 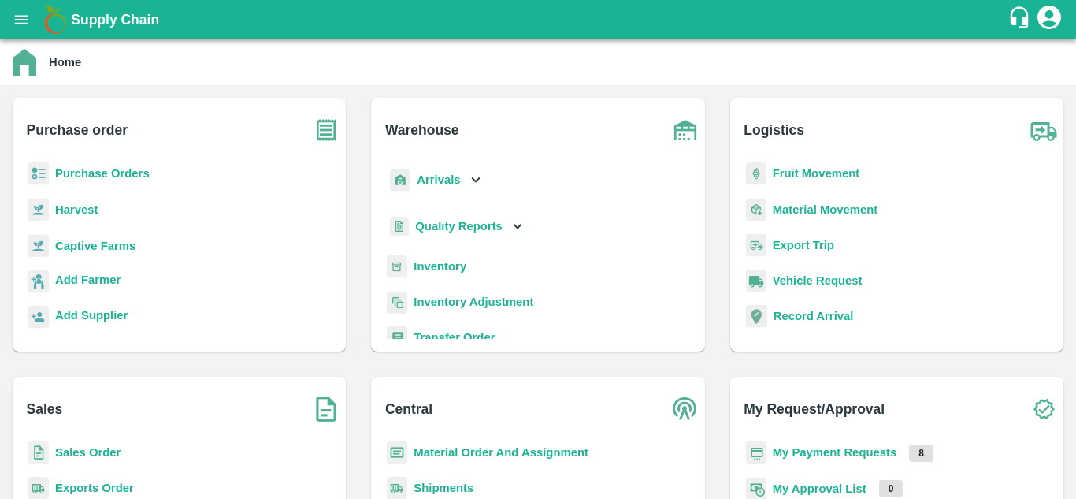 What do you see at coordinates (397, 452) in the screenshot?
I see `img: centralMaterial` at bounding box center [397, 452].